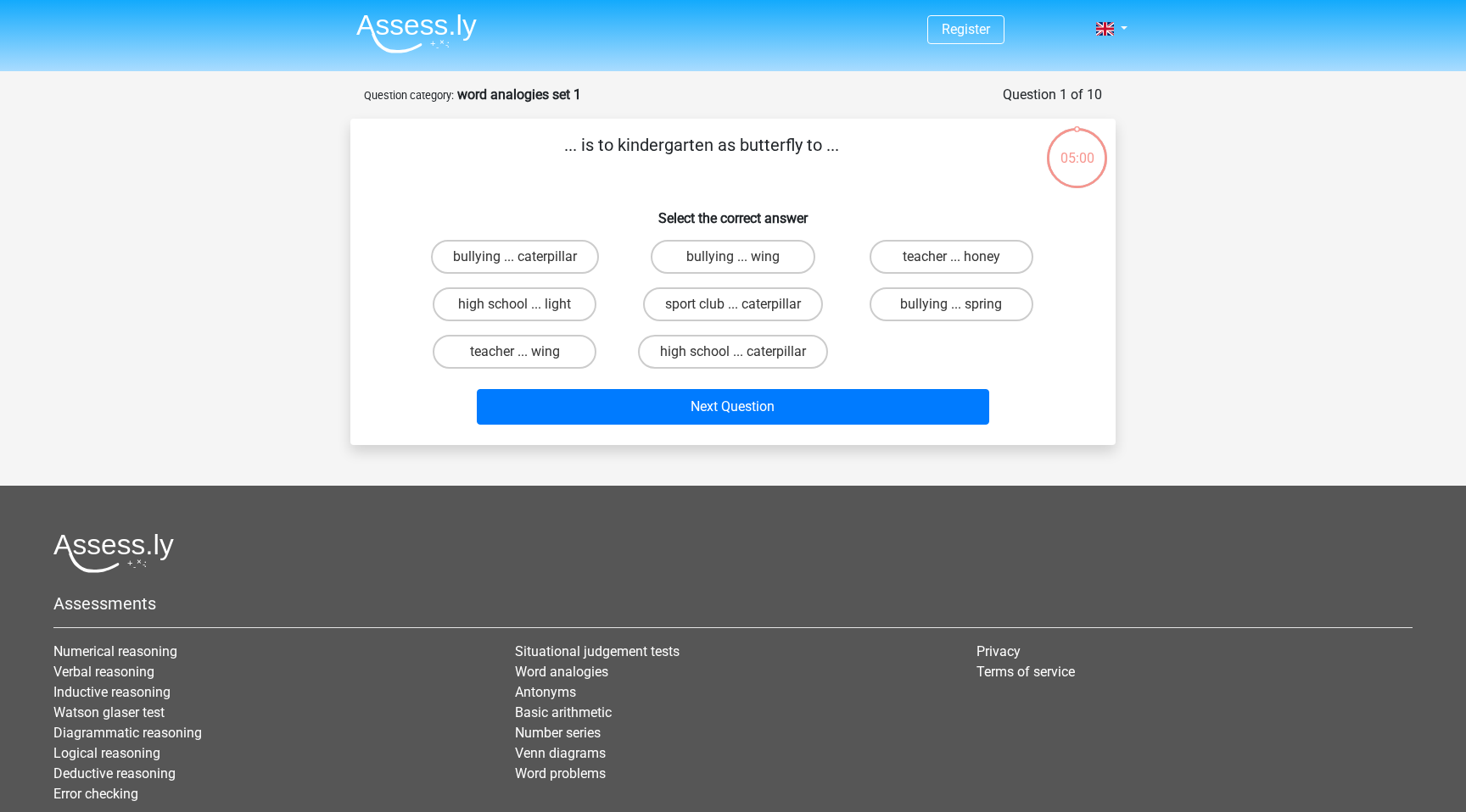 The image size is (1466, 812). What do you see at coordinates (115, 773) in the screenshot?
I see `a: Deductive reasoning` at bounding box center [115, 773].